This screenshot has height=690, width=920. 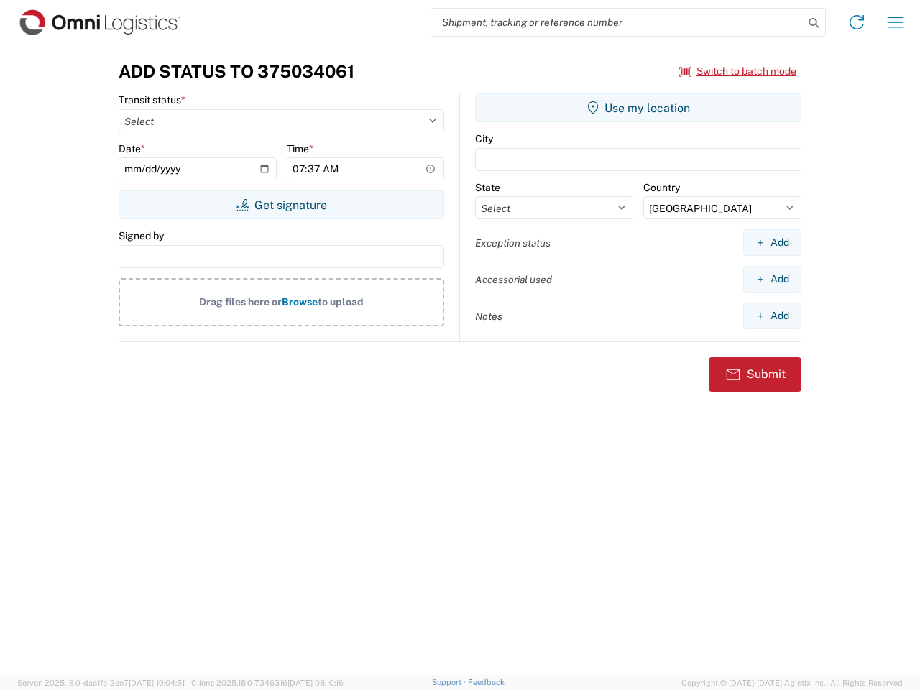 What do you see at coordinates (513, 280) in the screenshot?
I see `label: Accessorial used` at bounding box center [513, 280].